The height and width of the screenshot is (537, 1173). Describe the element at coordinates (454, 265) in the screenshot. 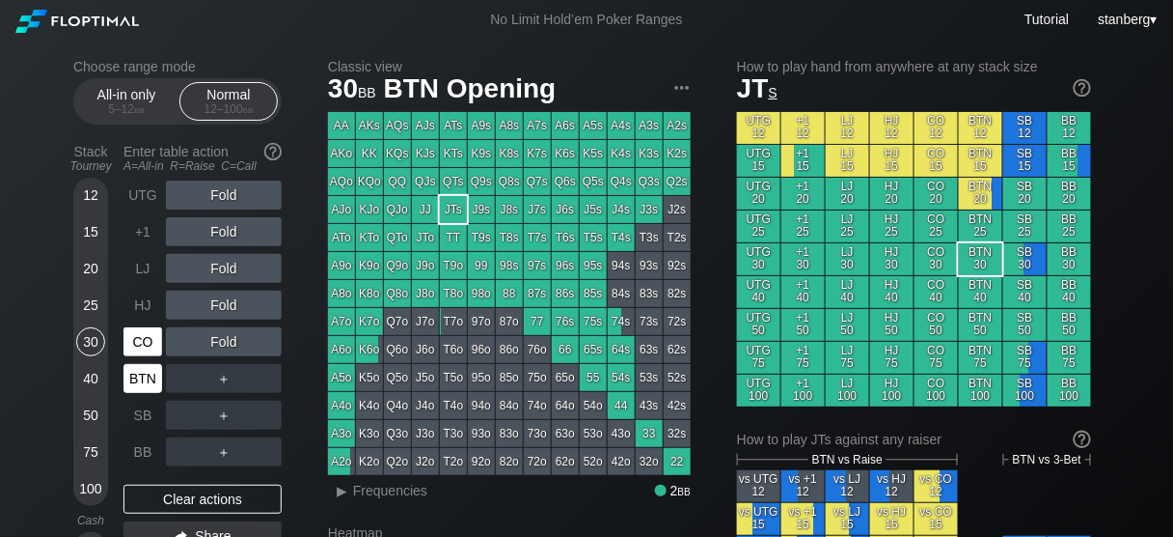

I see `div: T9o` at that location.